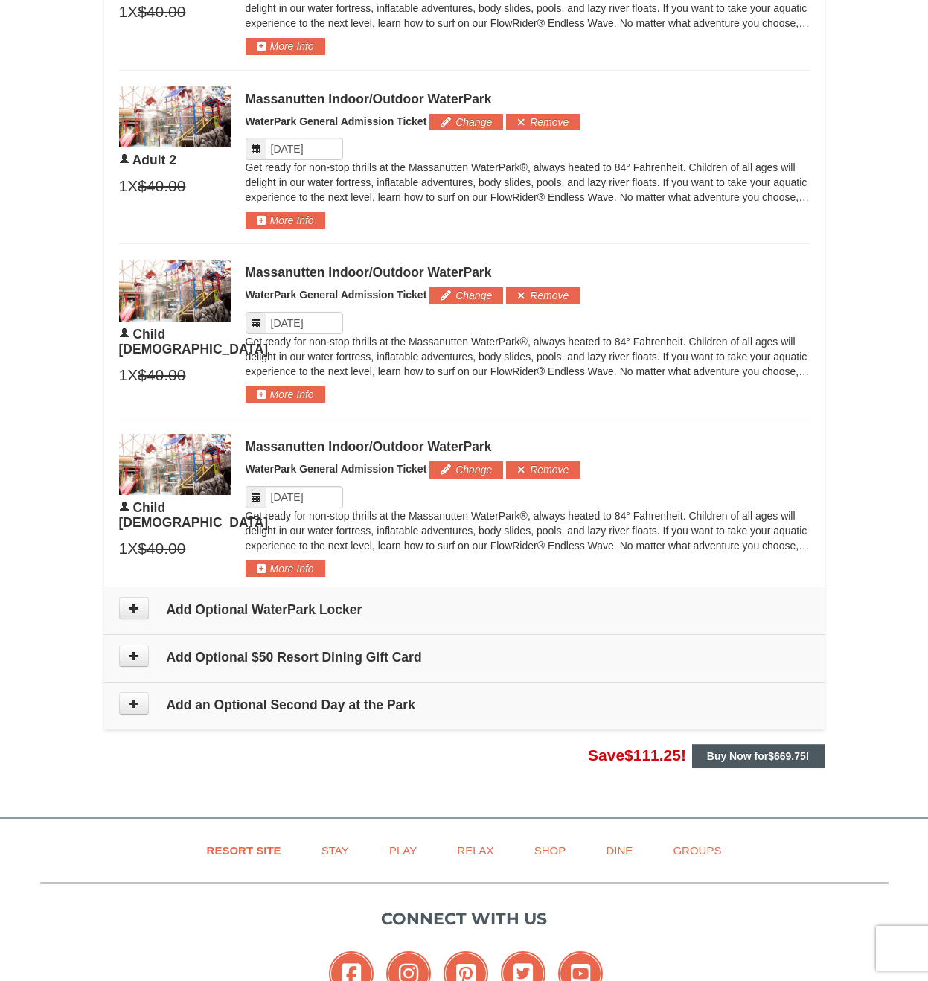 Image resolution: width=928 pixels, height=981 pixels. What do you see at coordinates (697, 850) in the screenshot?
I see `a: Groups` at bounding box center [697, 850].